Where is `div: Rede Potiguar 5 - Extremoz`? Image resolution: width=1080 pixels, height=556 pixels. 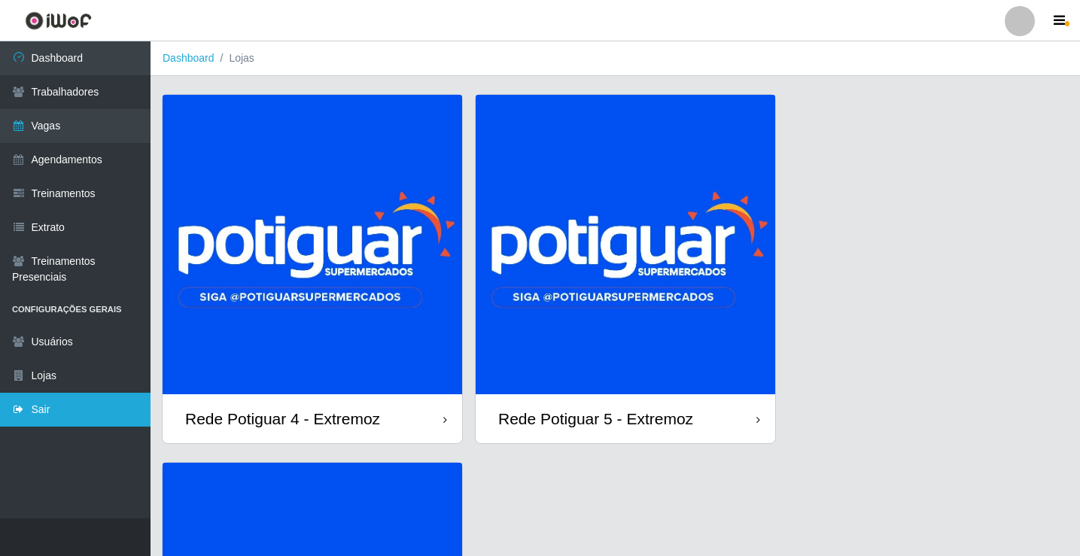 div: Rede Potiguar 5 - Extremoz is located at coordinates (595, 418).